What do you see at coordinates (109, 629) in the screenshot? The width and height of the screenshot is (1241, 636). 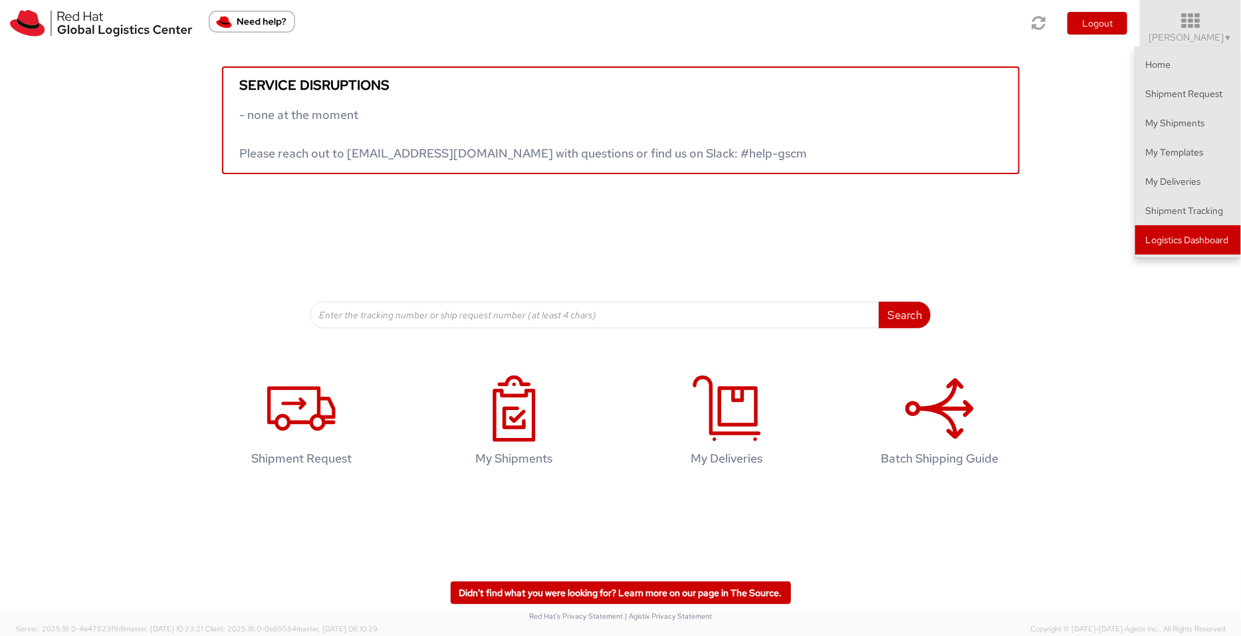 I see `span: Server: 2025.18.0-4e47823f9d1` at bounding box center [109, 629].